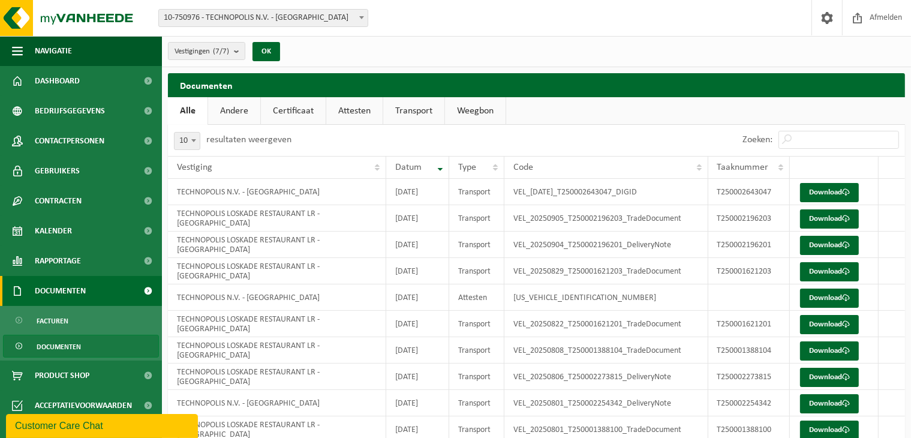  Describe the element at coordinates (206, 51) in the screenshot. I see `button: Vestigingen(7/7)` at that location.